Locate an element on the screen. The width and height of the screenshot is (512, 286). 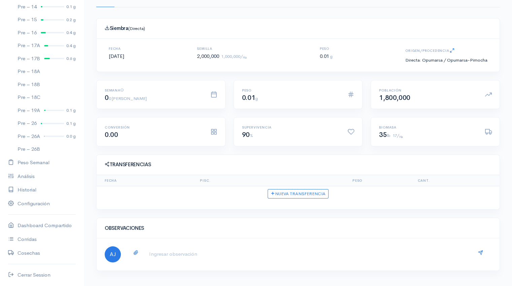
h6: Supervivencia is located at coordinates (291, 127).